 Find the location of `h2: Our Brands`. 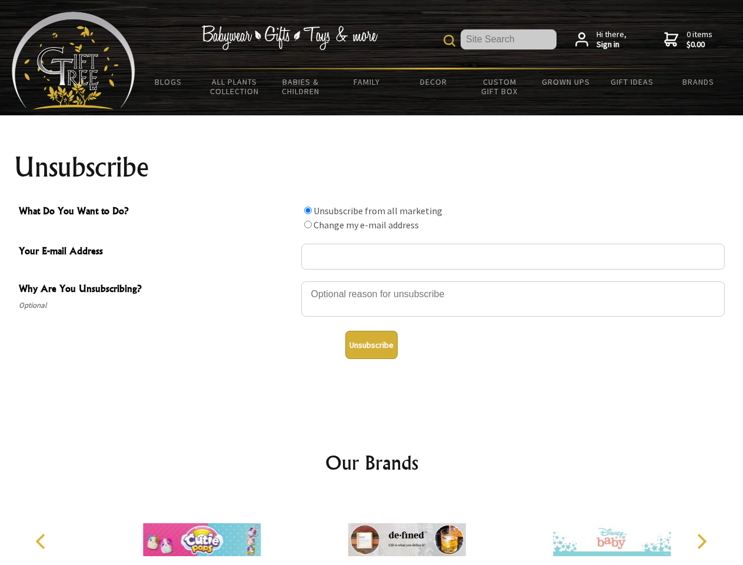

h2: Our Brands is located at coordinates (372, 463).